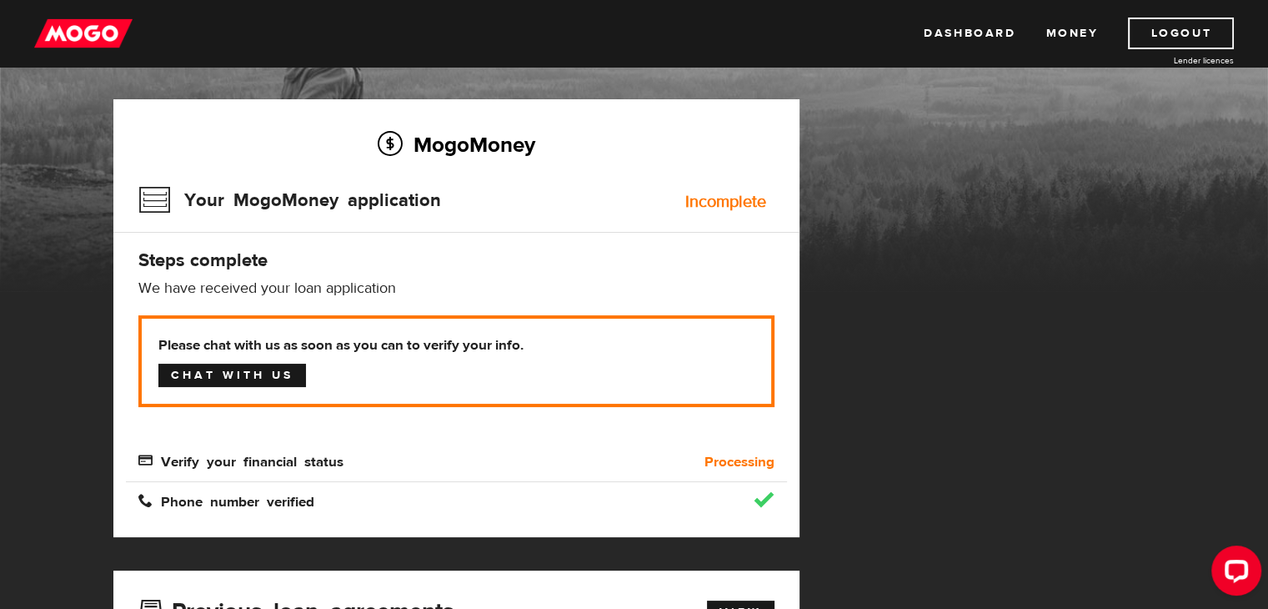  What do you see at coordinates (83, 33) in the screenshot?
I see `img: mogo_logo-11ee424be714fa7cbb0f0f49df9e16ec.png` at bounding box center [83, 33].